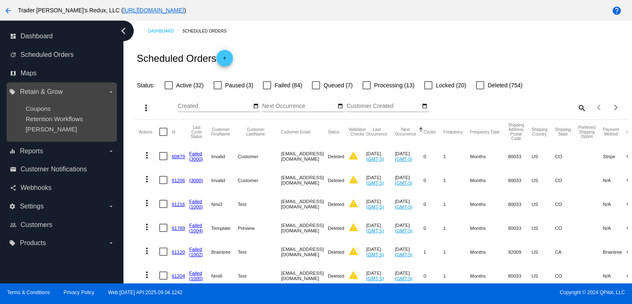 The image size is (632, 304). Describe the element at coordinates (62, 188) in the screenshot. I see `a: share Webhooks` at that location.